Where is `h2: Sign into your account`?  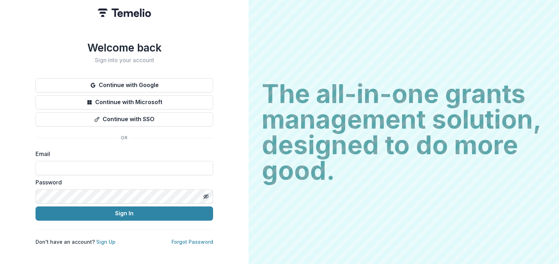
h2: Sign into your account is located at coordinates (124, 60).